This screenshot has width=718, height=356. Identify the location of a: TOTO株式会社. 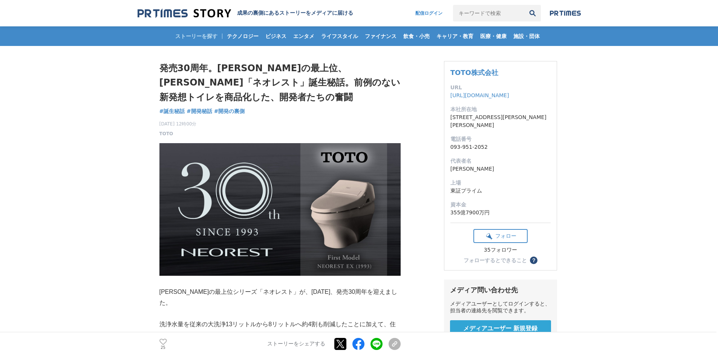
(474, 72).